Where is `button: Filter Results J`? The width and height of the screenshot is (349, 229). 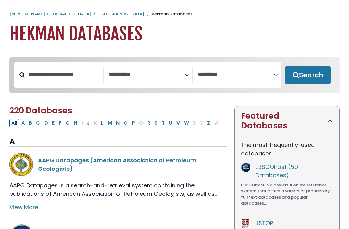
button: Filter Results J is located at coordinates (88, 123).